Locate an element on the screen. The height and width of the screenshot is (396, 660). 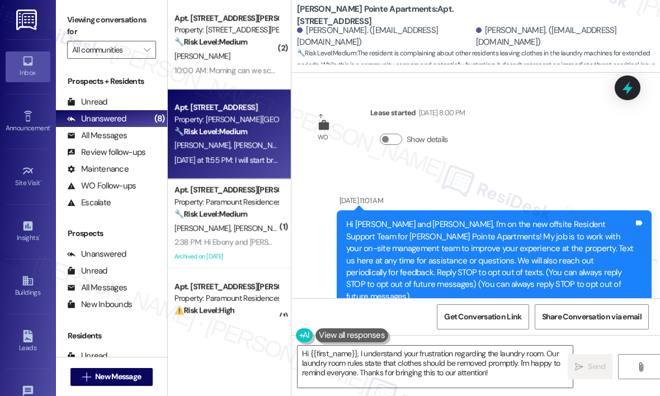
a: Leads is located at coordinates (28, 342).